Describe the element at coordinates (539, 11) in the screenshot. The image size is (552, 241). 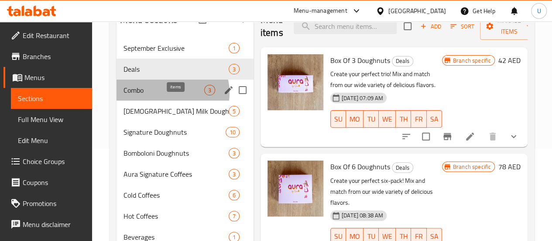
I see `span: U` at that location.